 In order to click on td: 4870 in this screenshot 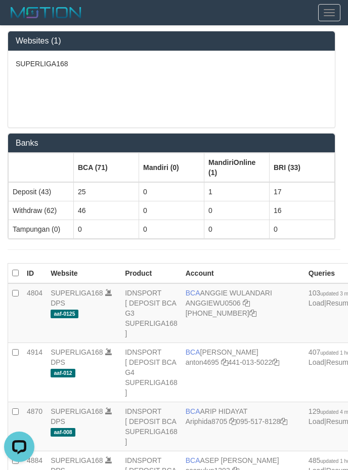, I will do `click(34, 427)`.